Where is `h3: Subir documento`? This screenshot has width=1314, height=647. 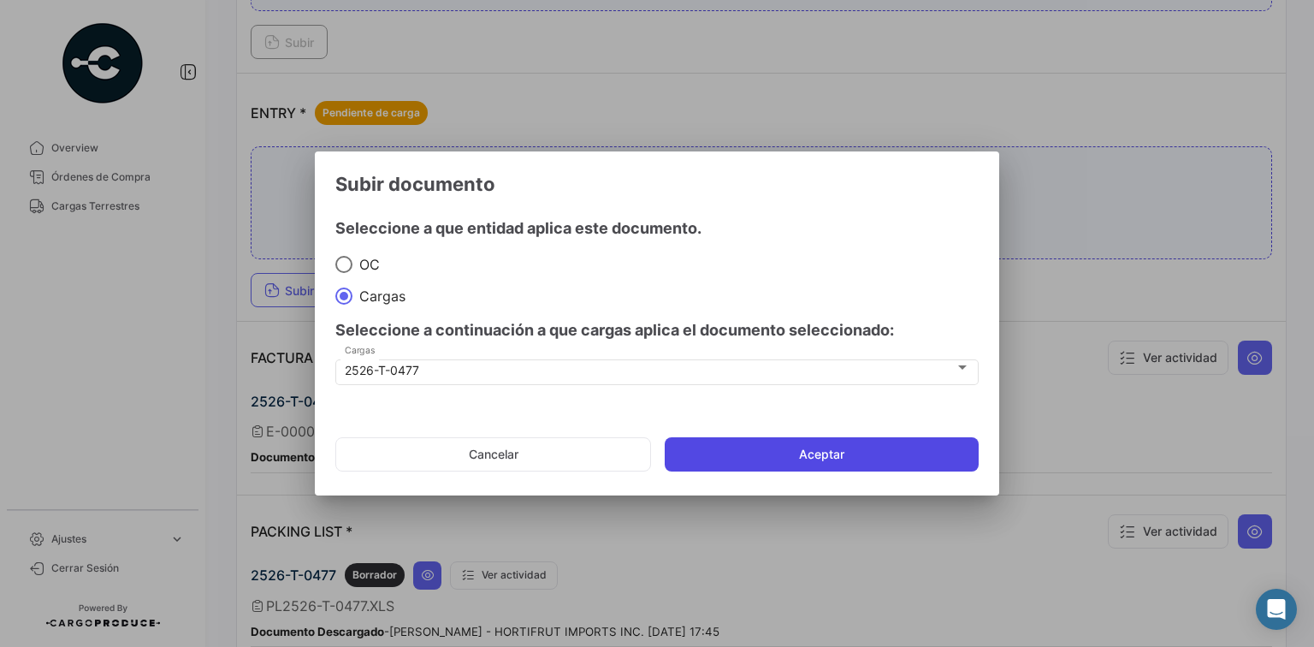
h3: Subir documento is located at coordinates (657, 184).